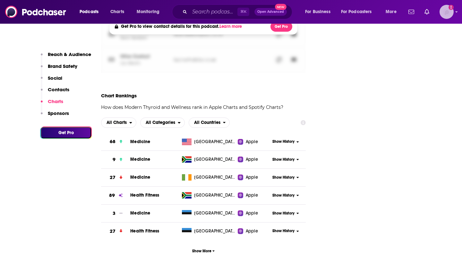  I want to click on span: South Africa, so click(215, 196).